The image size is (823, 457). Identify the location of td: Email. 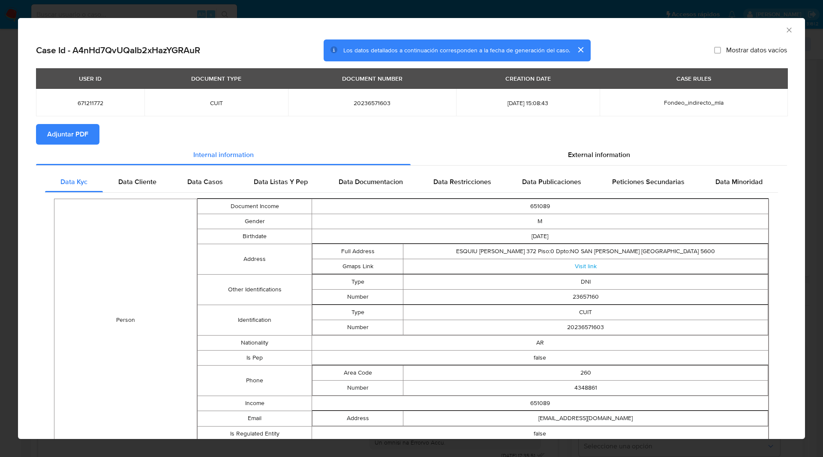
(255, 418).